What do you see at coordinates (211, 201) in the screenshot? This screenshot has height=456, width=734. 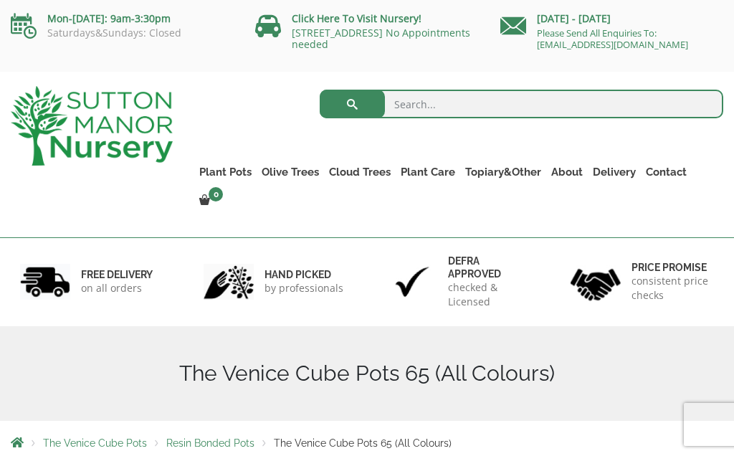 I see `a: 0` at bounding box center [211, 201].